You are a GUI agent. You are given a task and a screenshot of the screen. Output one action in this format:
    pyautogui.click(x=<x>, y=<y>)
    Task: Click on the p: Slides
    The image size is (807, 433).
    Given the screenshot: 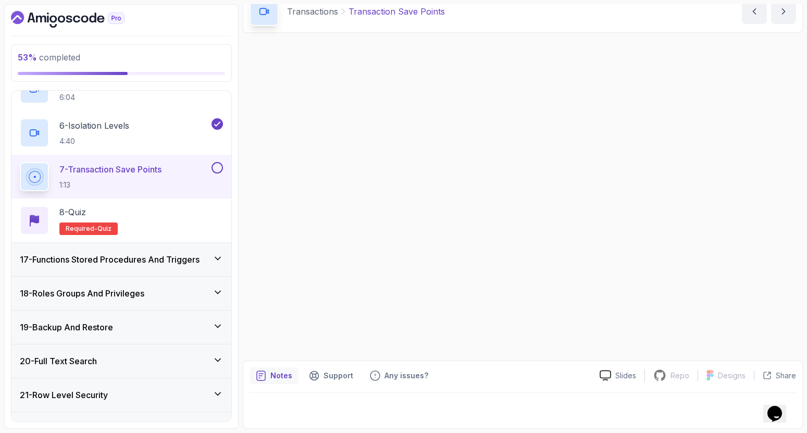 What is the action you would take?
    pyautogui.click(x=626, y=376)
    